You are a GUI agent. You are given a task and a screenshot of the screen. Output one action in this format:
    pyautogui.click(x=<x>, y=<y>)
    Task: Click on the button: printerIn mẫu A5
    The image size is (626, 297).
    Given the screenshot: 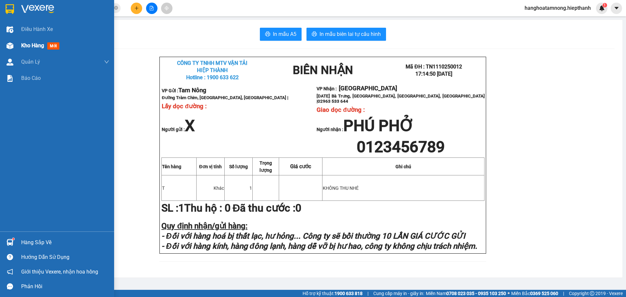 What is the action you would take?
    pyautogui.click(x=281, y=34)
    